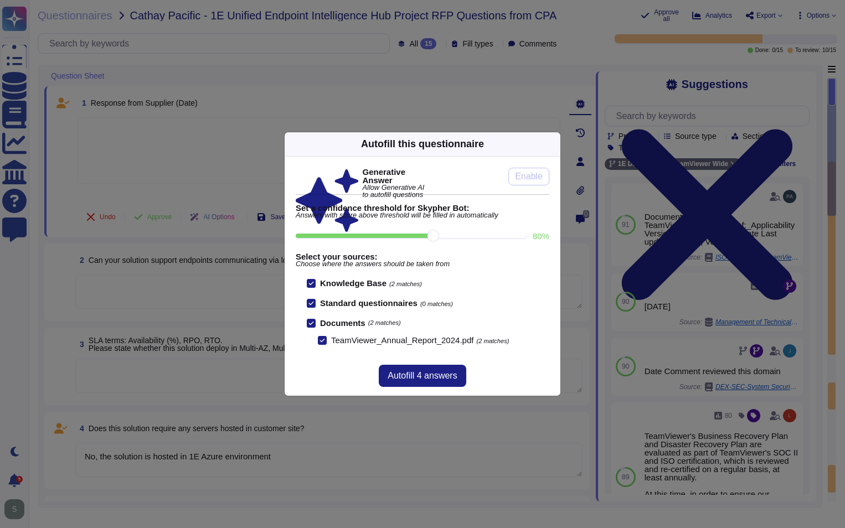  Describe the element at coordinates (529, 177) in the screenshot. I see `span: Enable` at that location.